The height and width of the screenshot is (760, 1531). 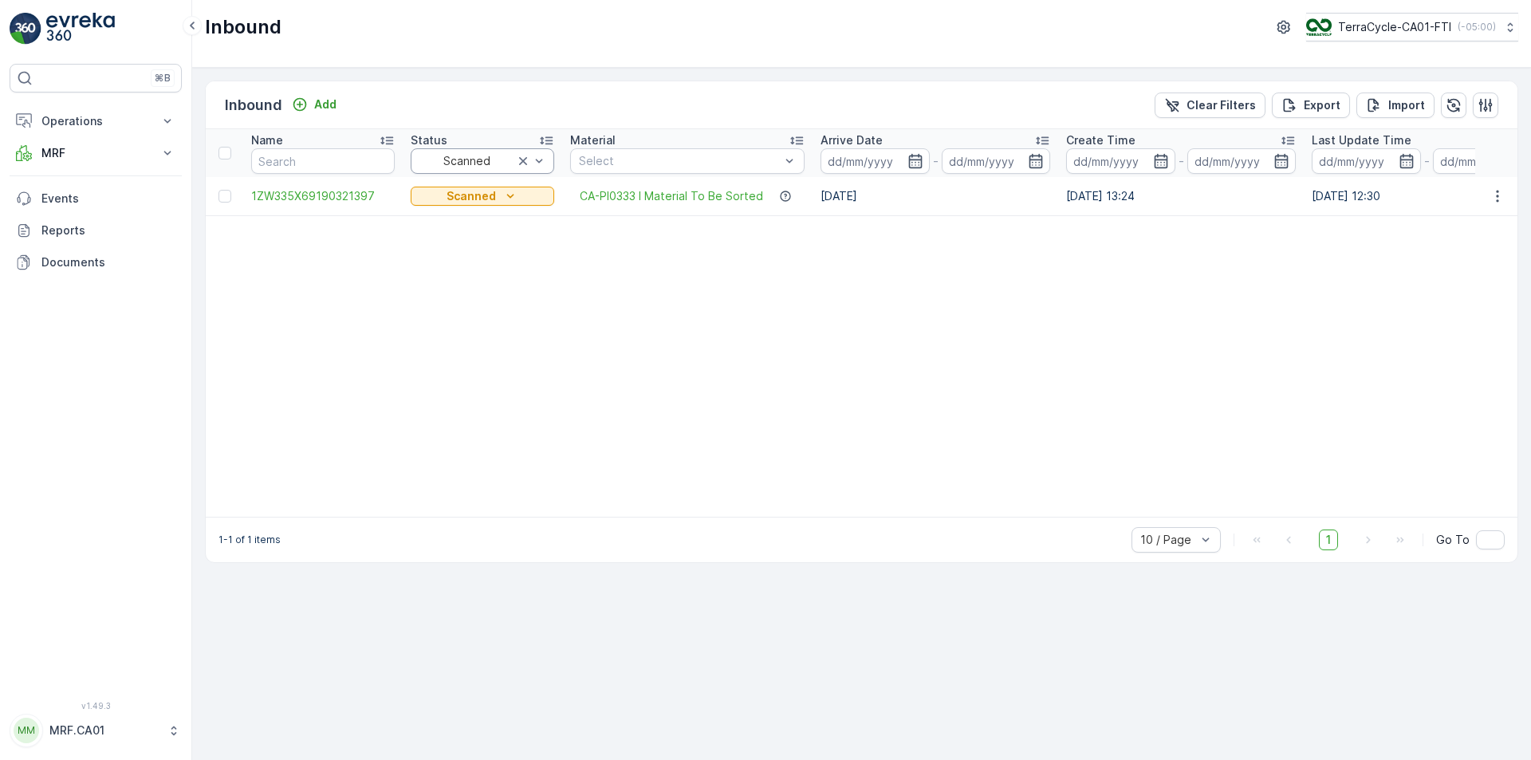 I want to click on a: Events, so click(x=96, y=199).